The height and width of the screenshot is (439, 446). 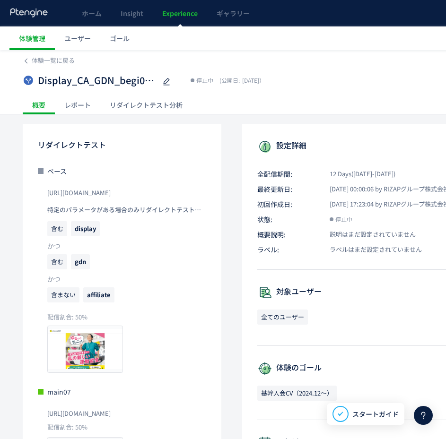 What do you see at coordinates (132, 13) in the screenshot?
I see `span: Insight` at bounding box center [132, 13].